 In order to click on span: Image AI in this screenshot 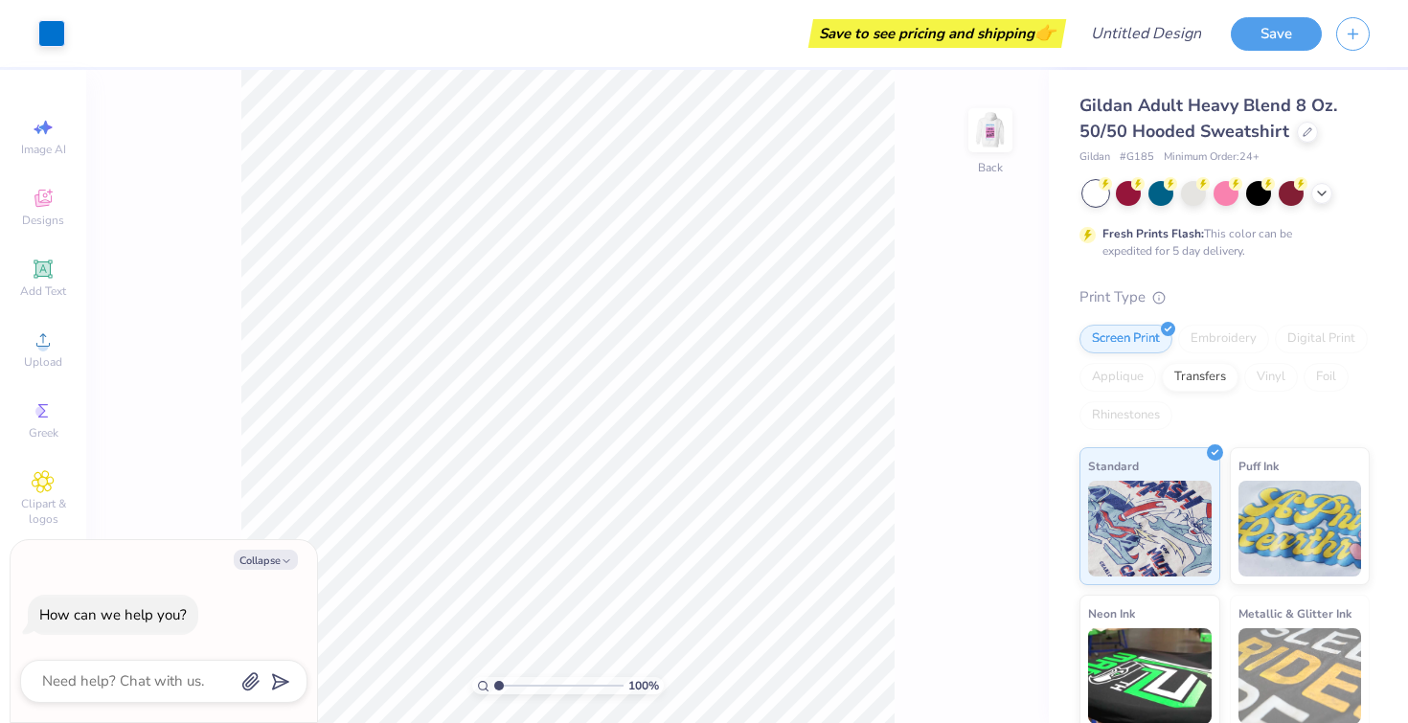, I will do `click(43, 149)`.